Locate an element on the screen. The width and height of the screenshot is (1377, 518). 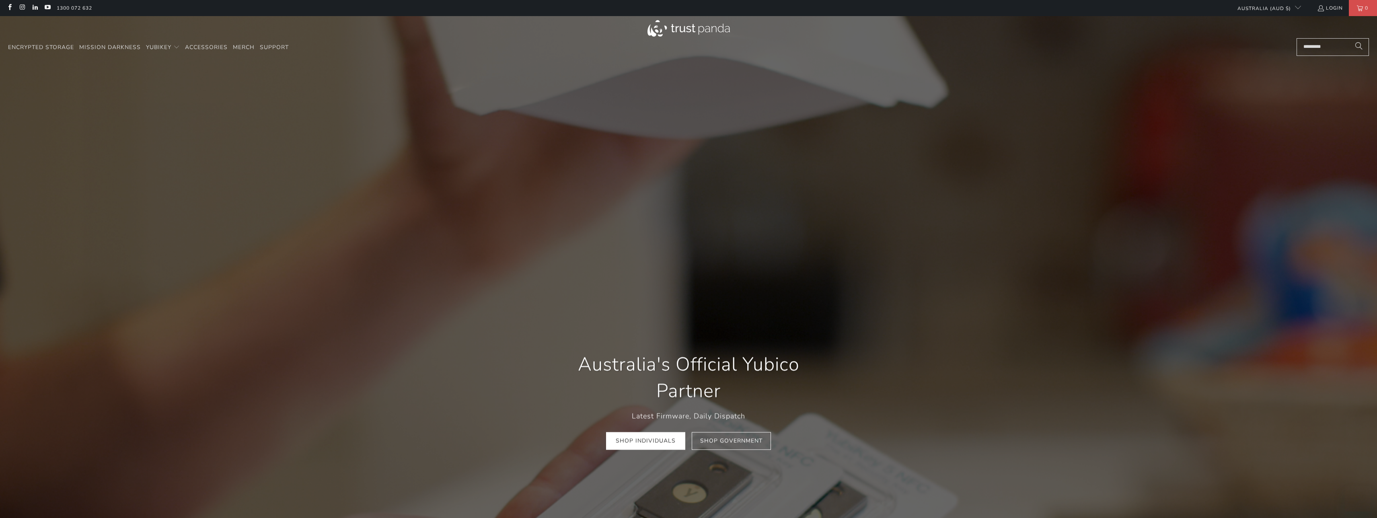
a: Trust Panda Australia on Instagram is located at coordinates (22, 8).